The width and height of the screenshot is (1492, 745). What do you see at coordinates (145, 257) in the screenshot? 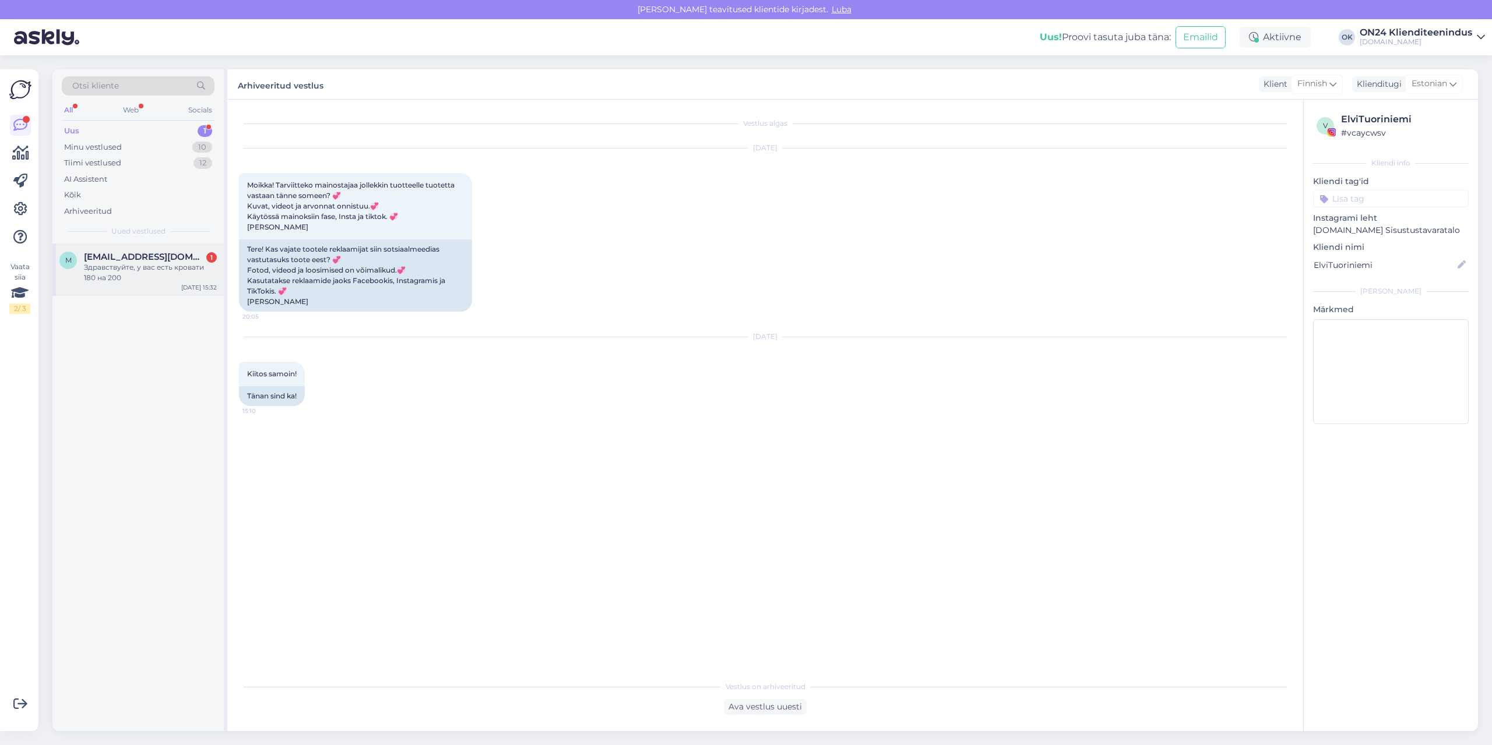
I see `span: mazur6977@gmail.com` at bounding box center [145, 257].